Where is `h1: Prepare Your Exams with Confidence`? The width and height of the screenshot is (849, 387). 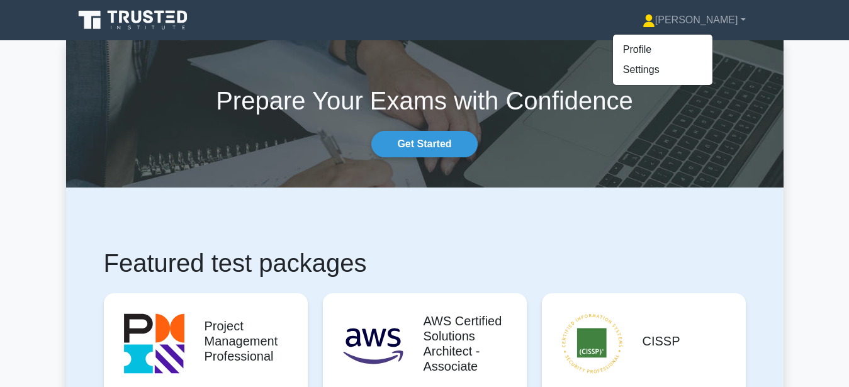 h1: Prepare Your Exams with Confidence is located at coordinates (425, 101).